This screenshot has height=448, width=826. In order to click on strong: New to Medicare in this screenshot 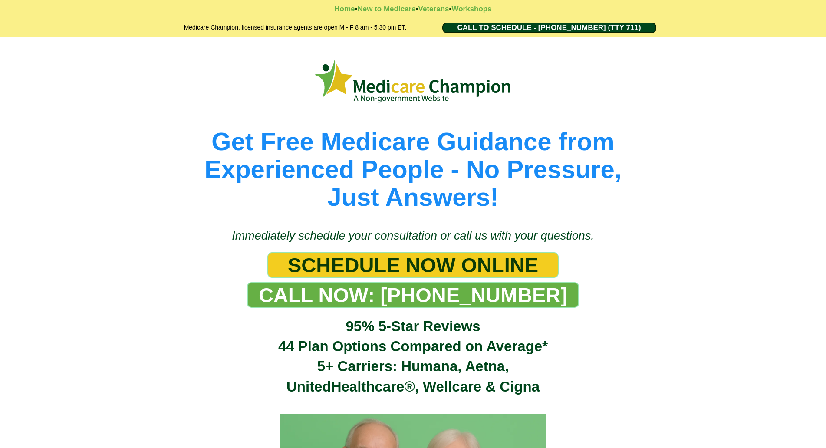, I will do `click(386, 9)`.